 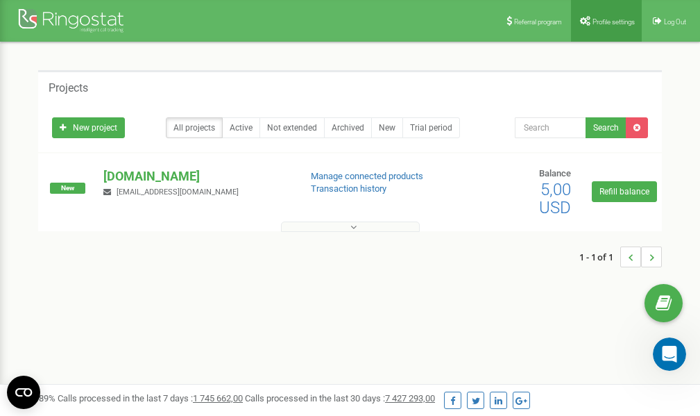 What do you see at coordinates (292, 128) in the screenshot?
I see `a: Not extended` at bounding box center [292, 128].